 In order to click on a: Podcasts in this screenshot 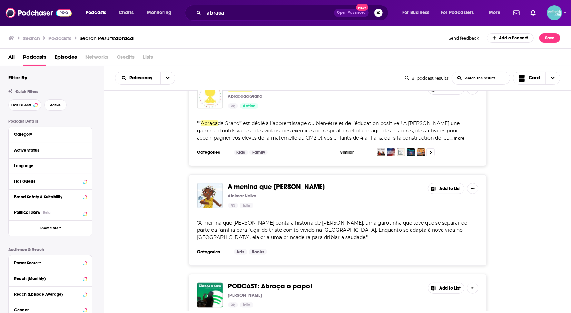, I will do `click(35, 58)`.